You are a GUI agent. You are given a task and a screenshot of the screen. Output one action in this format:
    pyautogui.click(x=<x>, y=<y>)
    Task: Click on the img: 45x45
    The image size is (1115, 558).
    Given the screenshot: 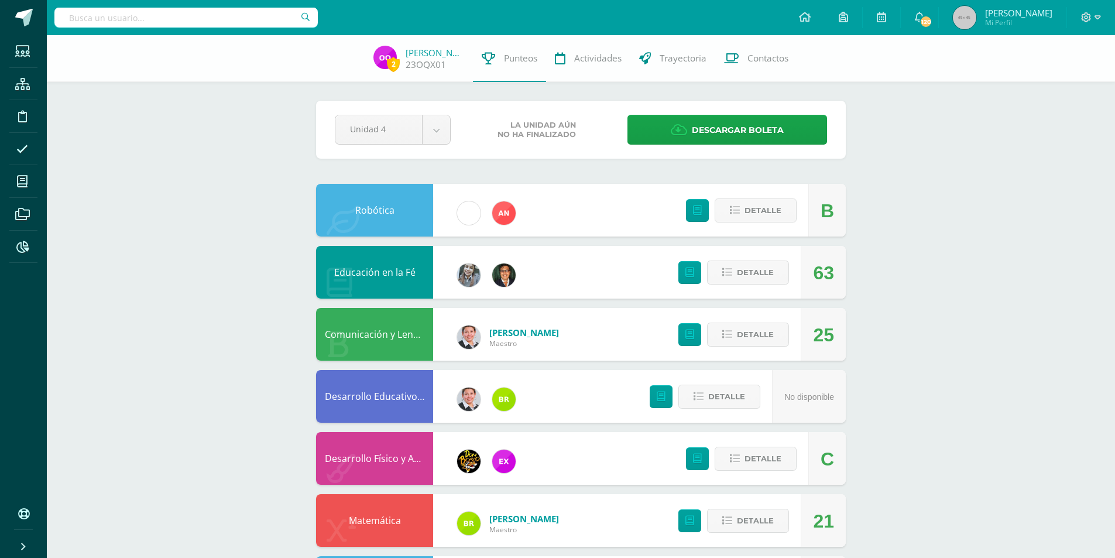 What is the action you would take?
    pyautogui.click(x=965, y=18)
    